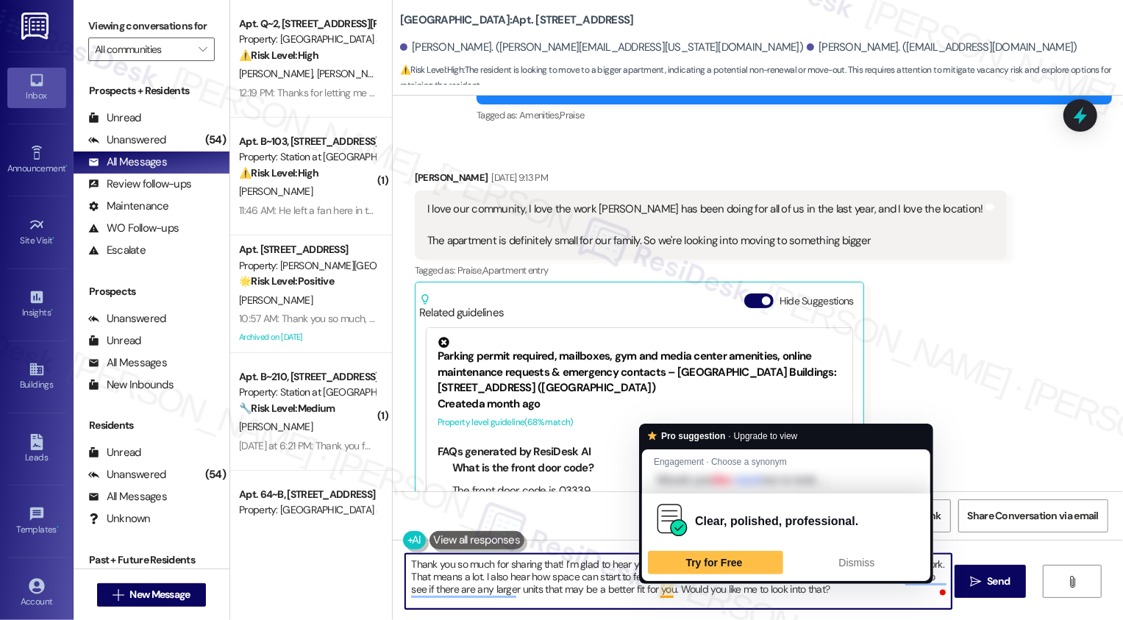 The image size is (1123, 620). I want to click on span: Amenities ,, so click(540, 115).